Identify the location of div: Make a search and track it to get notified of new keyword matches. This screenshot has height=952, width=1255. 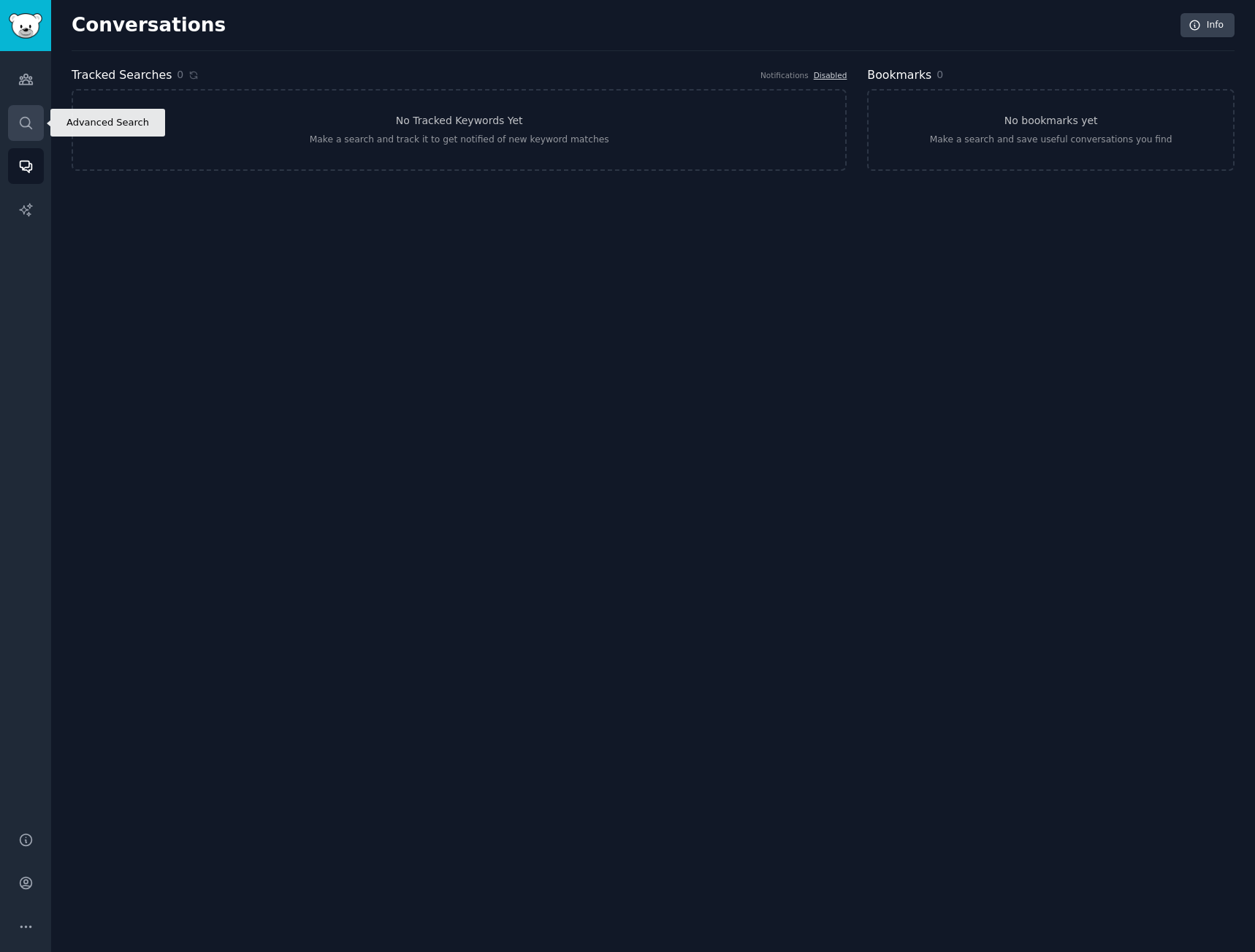
(459, 140).